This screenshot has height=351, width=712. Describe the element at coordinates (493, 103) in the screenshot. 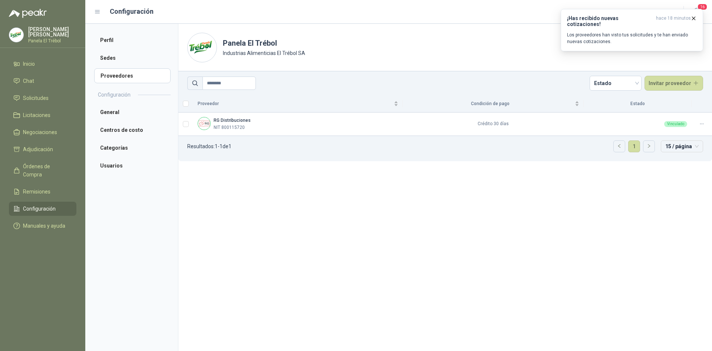

I see `th: Condición de pago` at that location.